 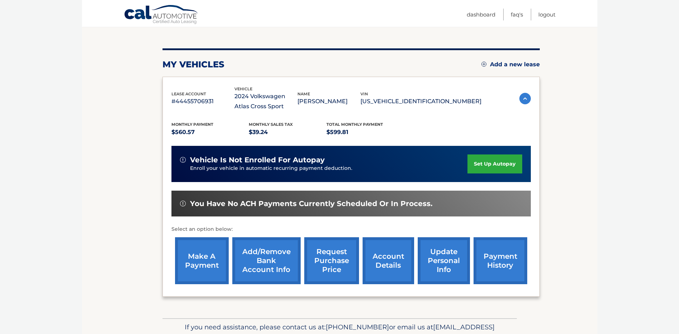 What do you see at coordinates (481, 14) in the screenshot?
I see `a: Dashboard` at bounding box center [481, 14].